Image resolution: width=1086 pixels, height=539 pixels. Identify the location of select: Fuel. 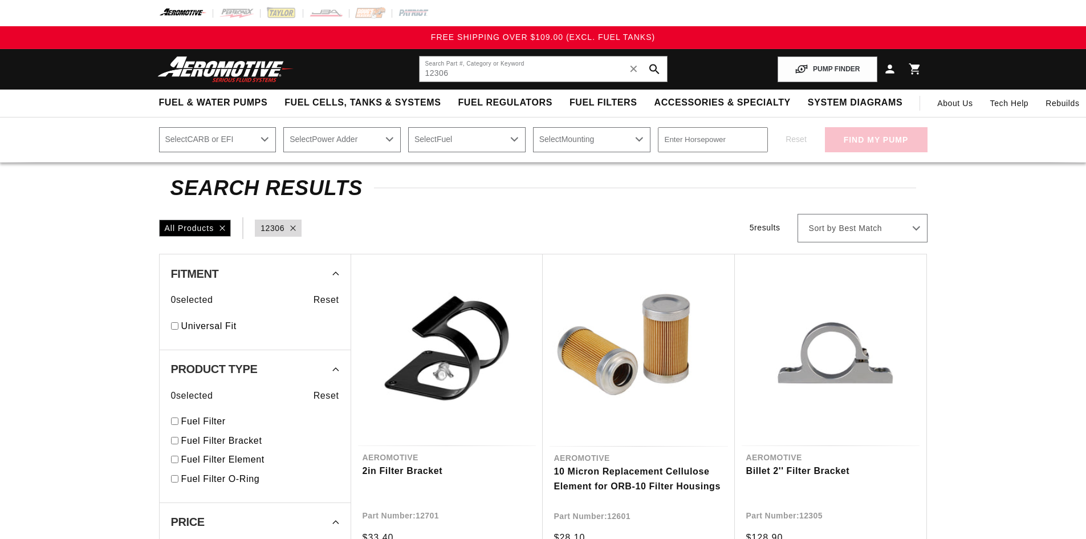
(467, 140).